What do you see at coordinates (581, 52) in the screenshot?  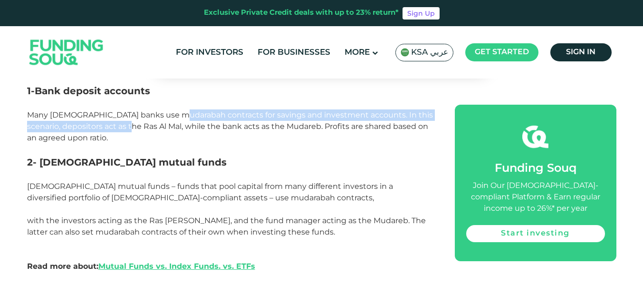 I see `span: Sign in` at bounding box center [581, 52].